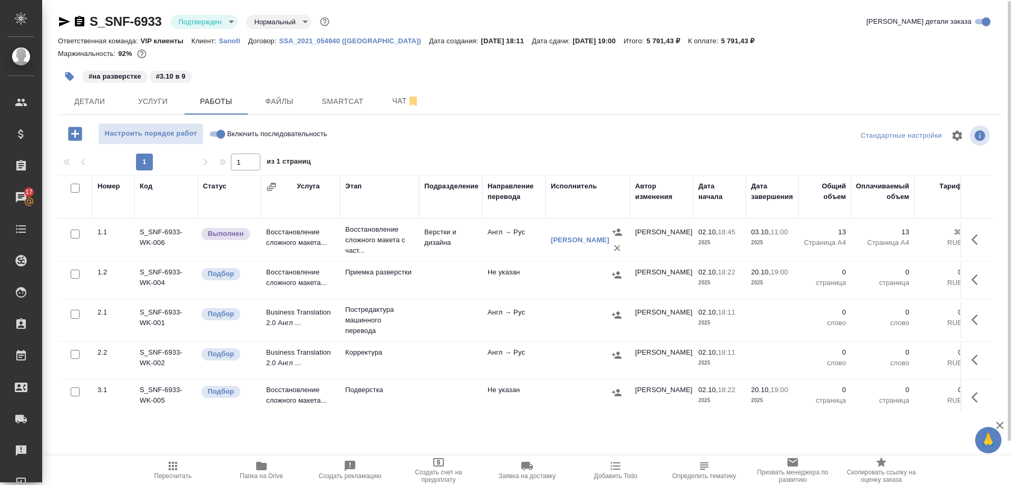  Describe the element at coordinates (80, 22) in the screenshot. I see `button: Скопировать ссылку` at that location.